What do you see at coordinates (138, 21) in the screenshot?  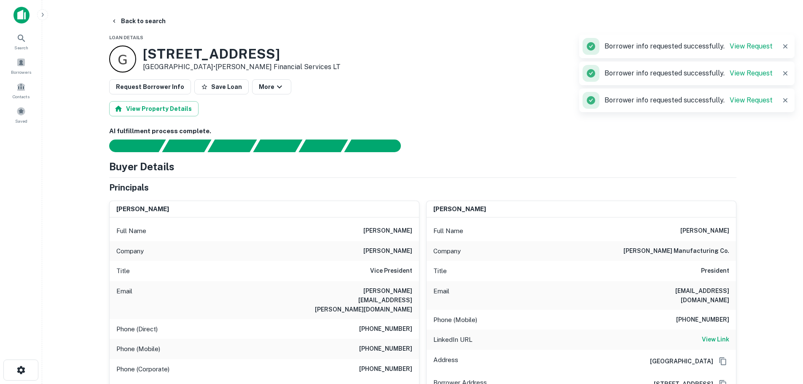 I see `button: Back to search` at bounding box center [138, 21].